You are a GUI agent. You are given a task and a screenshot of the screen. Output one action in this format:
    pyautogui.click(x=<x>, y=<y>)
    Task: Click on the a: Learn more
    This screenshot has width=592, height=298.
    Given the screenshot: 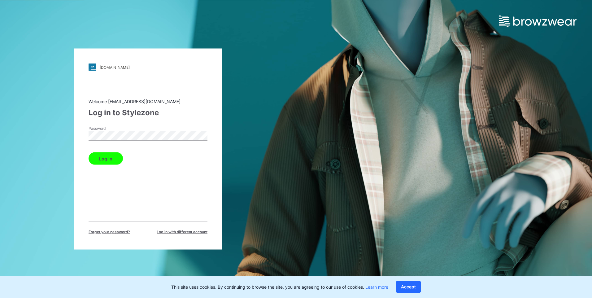 What is the action you would take?
    pyautogui.click(x=377, y=287)
    